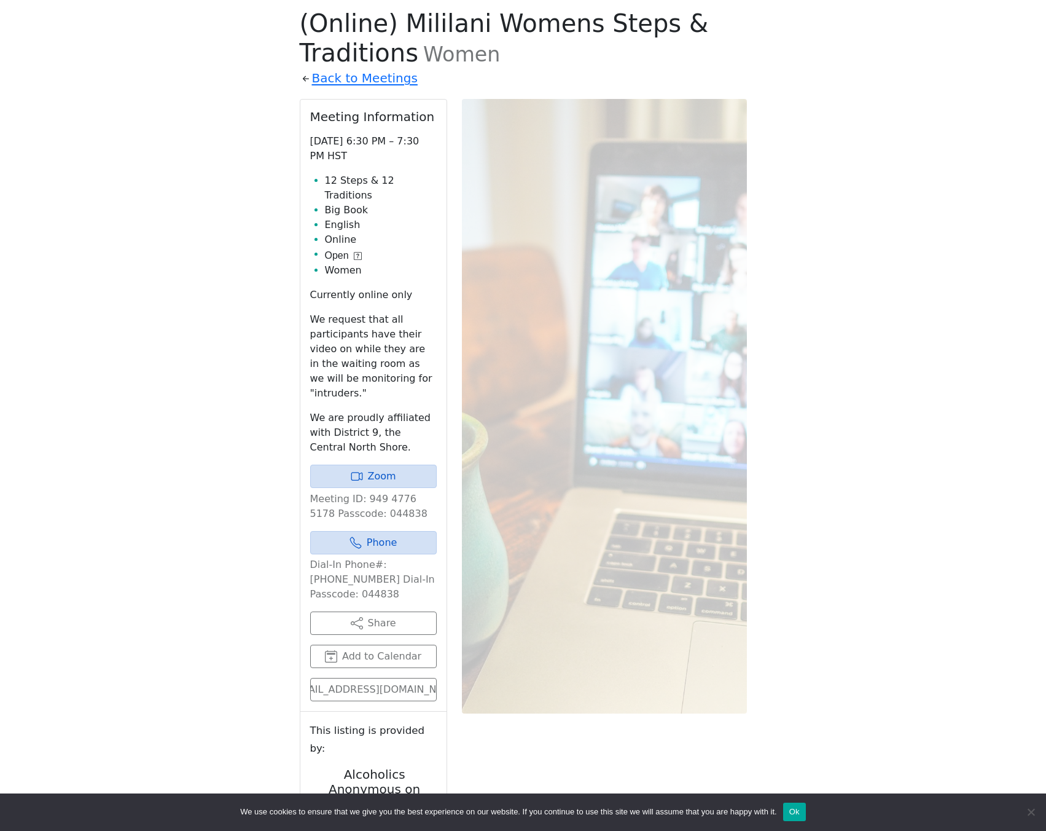 The image size is (1046, 831). I want to click on a: Phone, so click(373, 542).